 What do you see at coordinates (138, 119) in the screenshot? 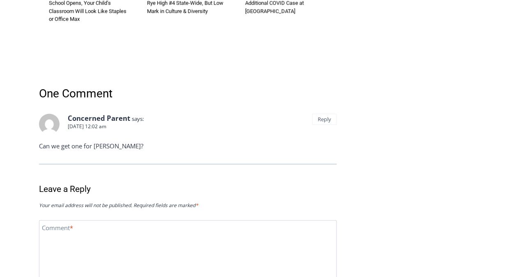
I see `span: says:` at bounding box center [138, 119].